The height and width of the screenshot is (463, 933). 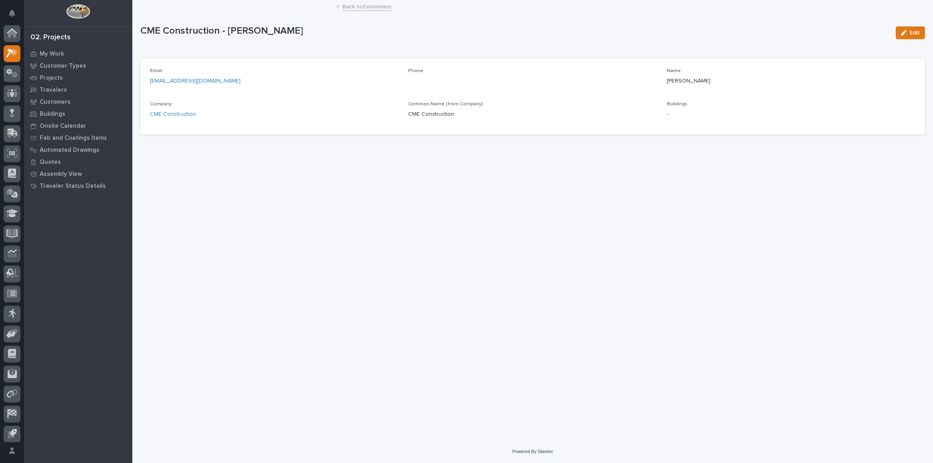 What do you see at coordinates (78, 78) in the screenshot?
I see `a: Projects` at bounding box center [78, 78].